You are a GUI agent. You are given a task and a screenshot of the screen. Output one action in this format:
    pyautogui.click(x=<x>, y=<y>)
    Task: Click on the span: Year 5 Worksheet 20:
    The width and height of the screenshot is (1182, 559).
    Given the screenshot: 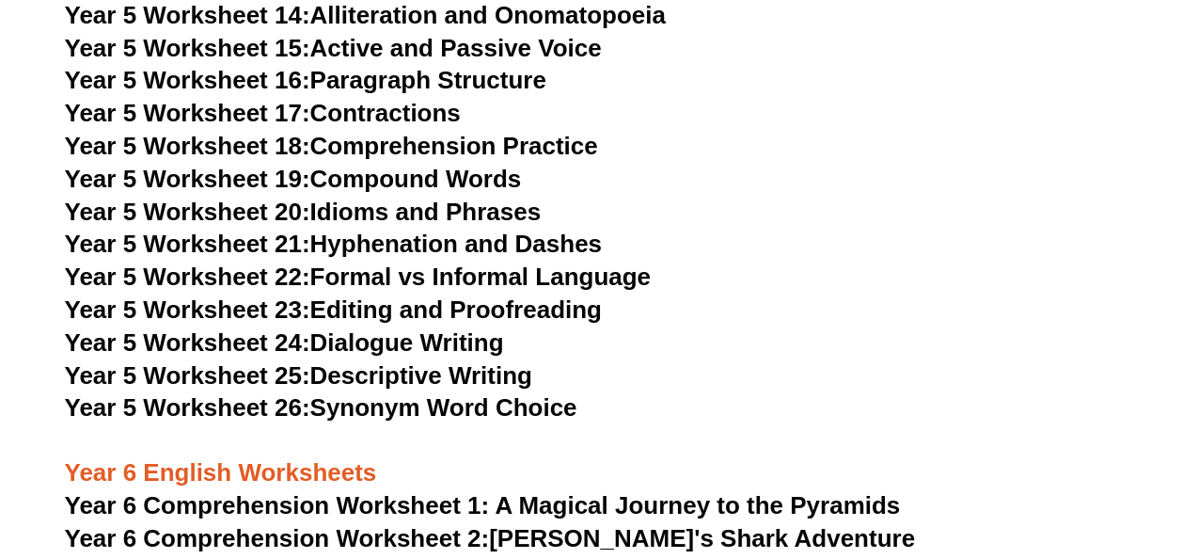 What is the action you would take?
    pyautogui.click(x=187, y=212)
    